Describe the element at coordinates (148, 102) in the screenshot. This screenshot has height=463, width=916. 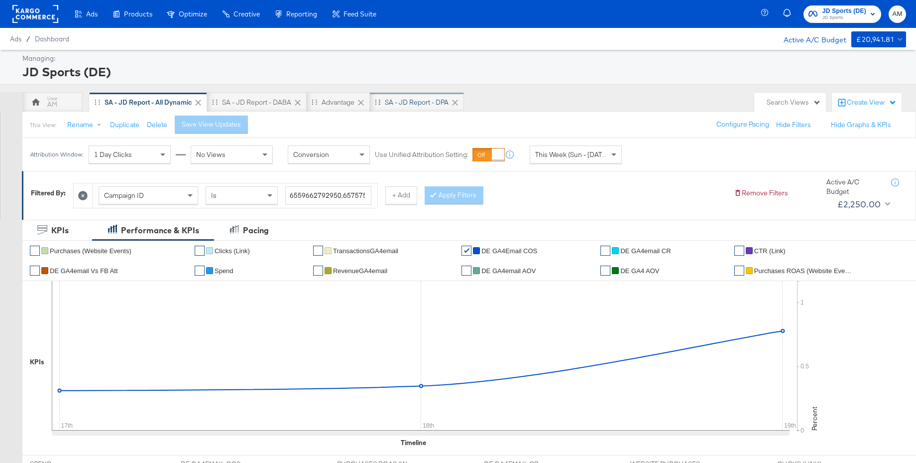
I see `div: SA - JD Report - All Dynamic` at that location.